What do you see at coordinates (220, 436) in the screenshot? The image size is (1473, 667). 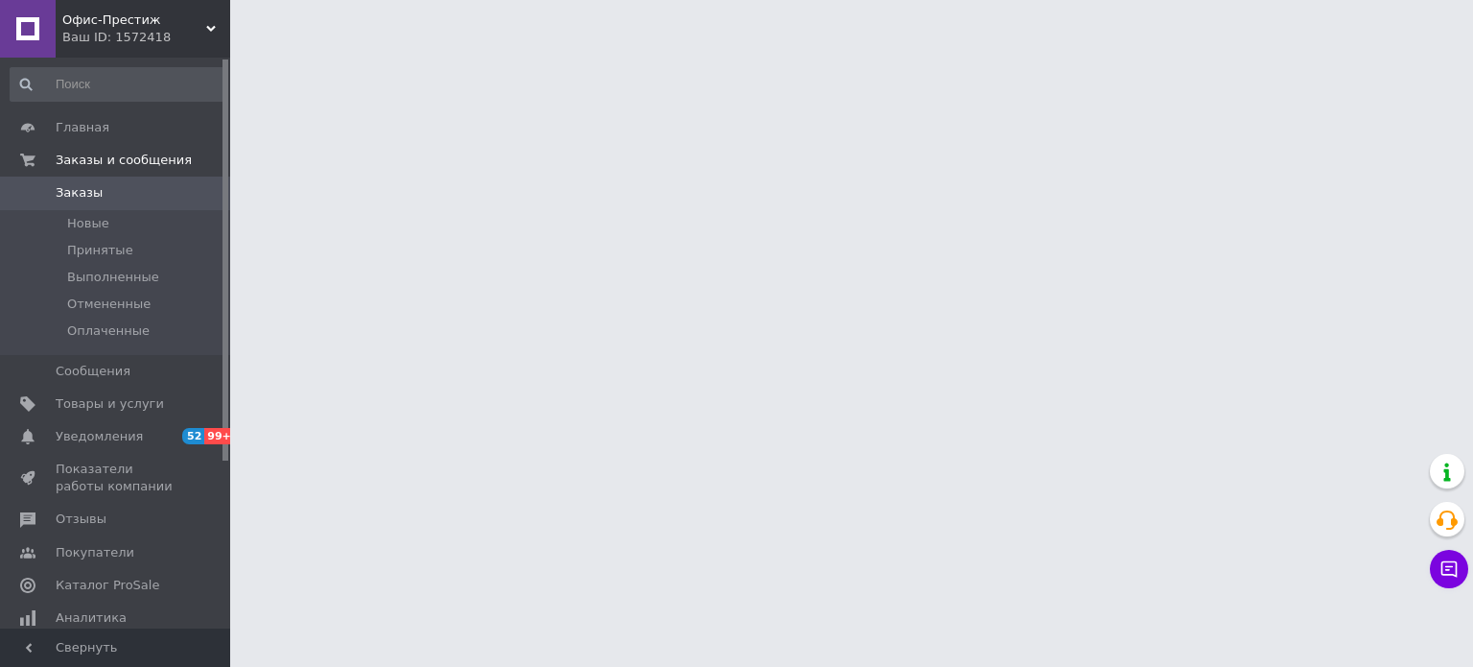 I see `span: 99+` at bounding box center [220, 436].